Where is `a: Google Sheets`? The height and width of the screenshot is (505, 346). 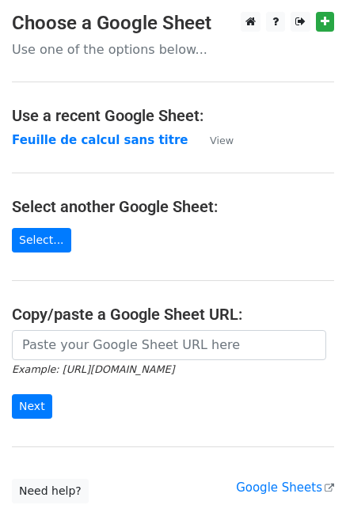
a: Google Sheets is located at coordinates (285, 488).